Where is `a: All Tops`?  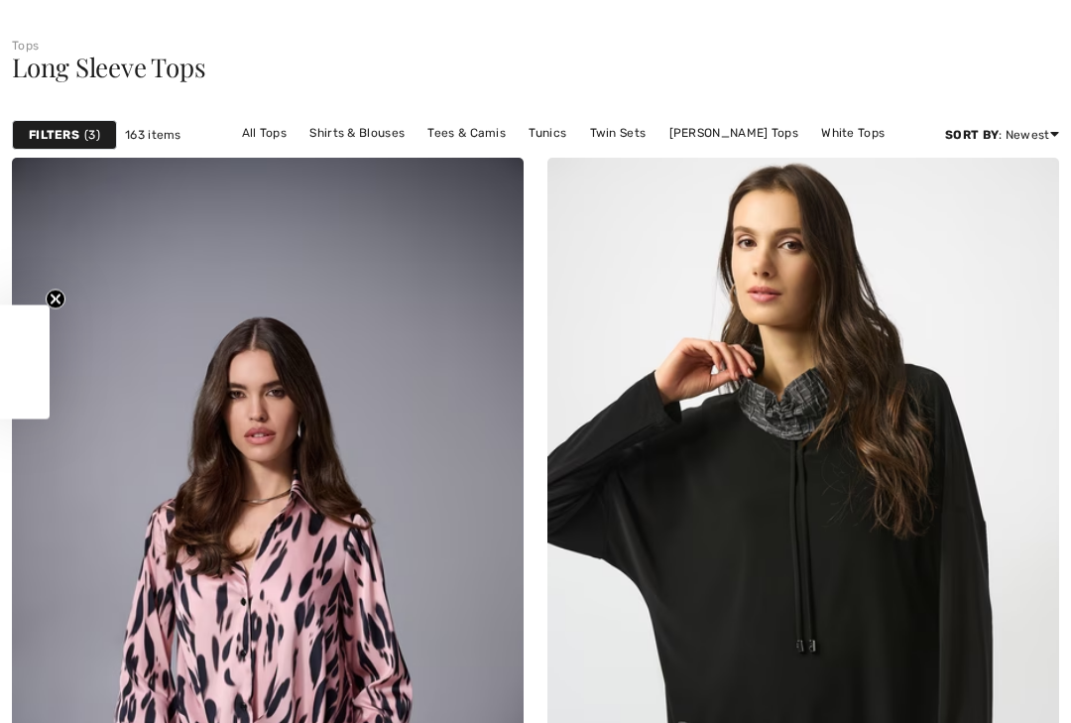
a: All Tops is located at coordinates (264, 133).